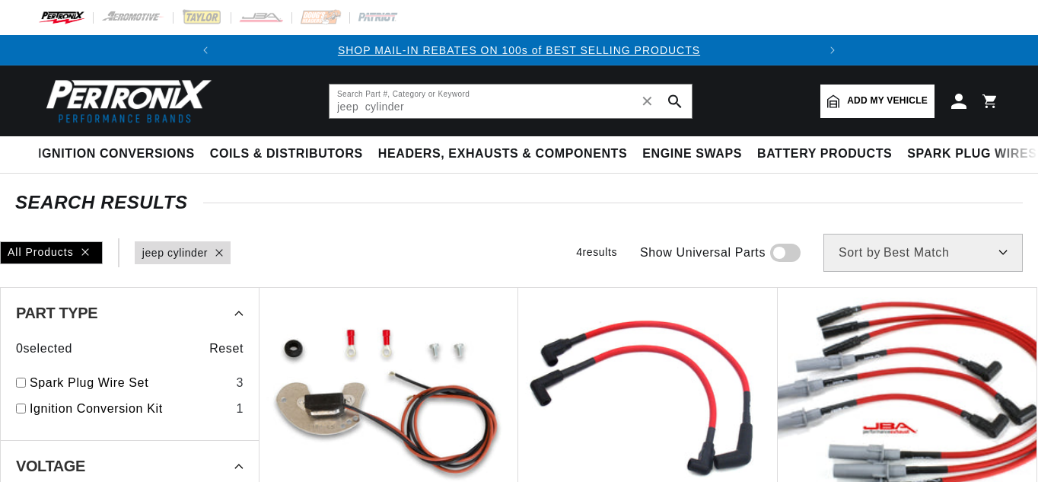  I want to click on a: Ignition Conversion Kit, so click(129, 409).